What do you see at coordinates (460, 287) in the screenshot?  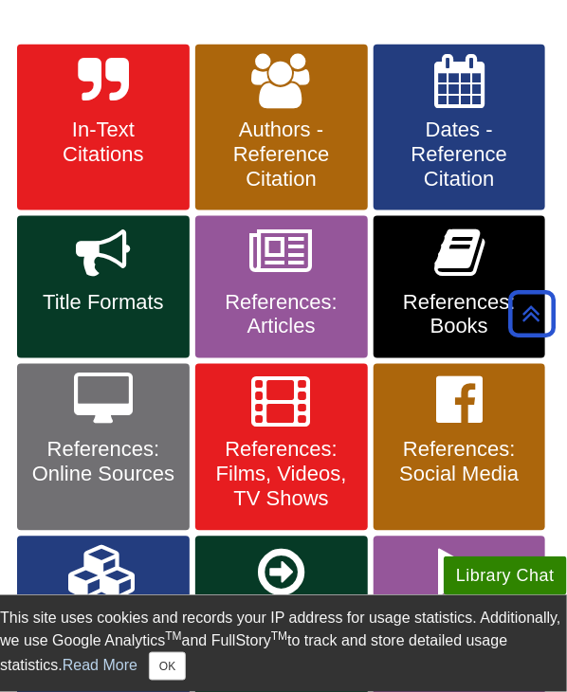 I see `a: References: Books` at bounding box center [460, 287].